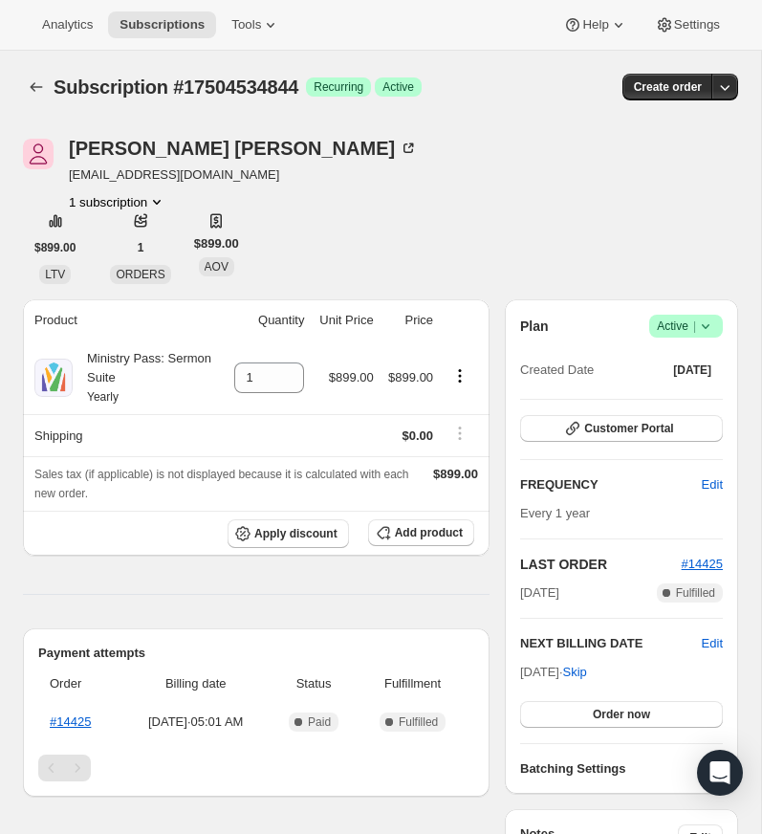 The image size is (762, 834). What do you see at coordinates (123, 435) in the screenshot?
I see `th: Shipping` at bounding box center [123, 435].